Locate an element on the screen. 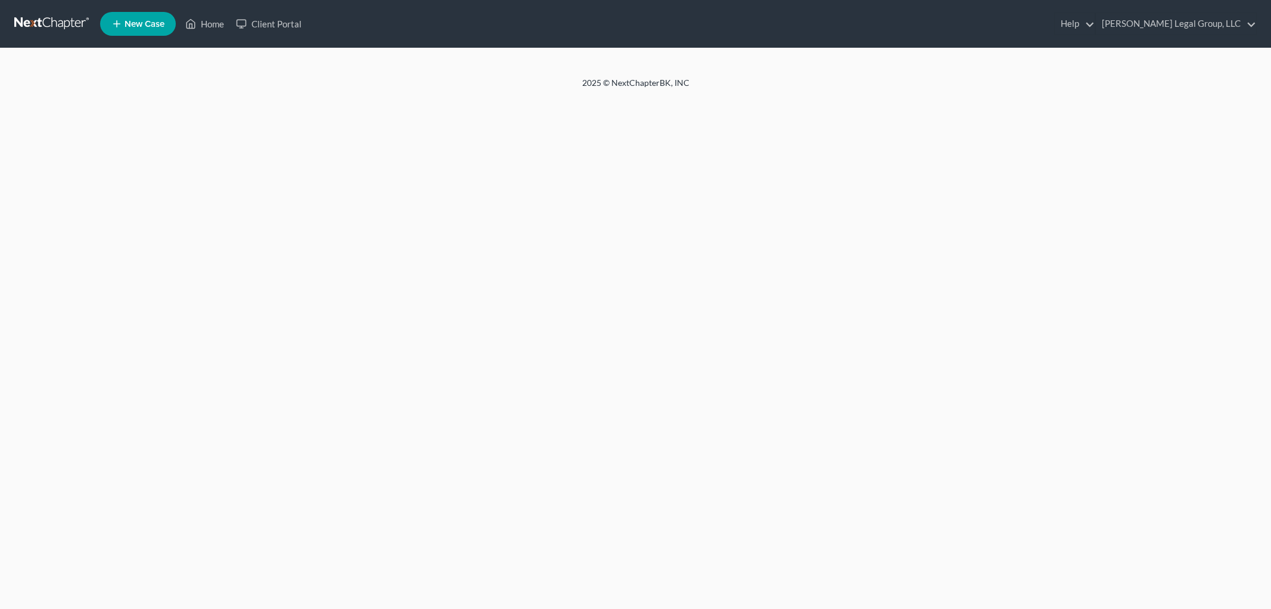 The height and width of the screenshot is (609, 1271). div: 2025 © NextChapterBK, INC is located at coordinates (636, 88).